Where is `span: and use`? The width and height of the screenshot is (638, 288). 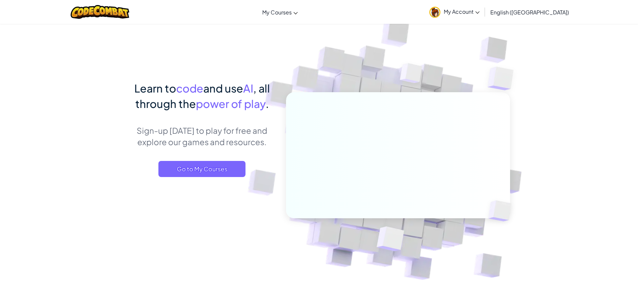
span: and use is located at coordinates (223, 88).